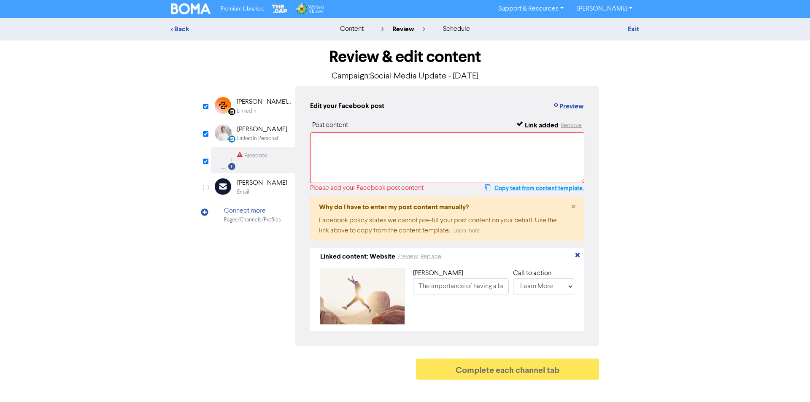  What do you see at coordinates (407, 256) in the screenshot?
I see `a: Preview` at bounding box center [407, 256].